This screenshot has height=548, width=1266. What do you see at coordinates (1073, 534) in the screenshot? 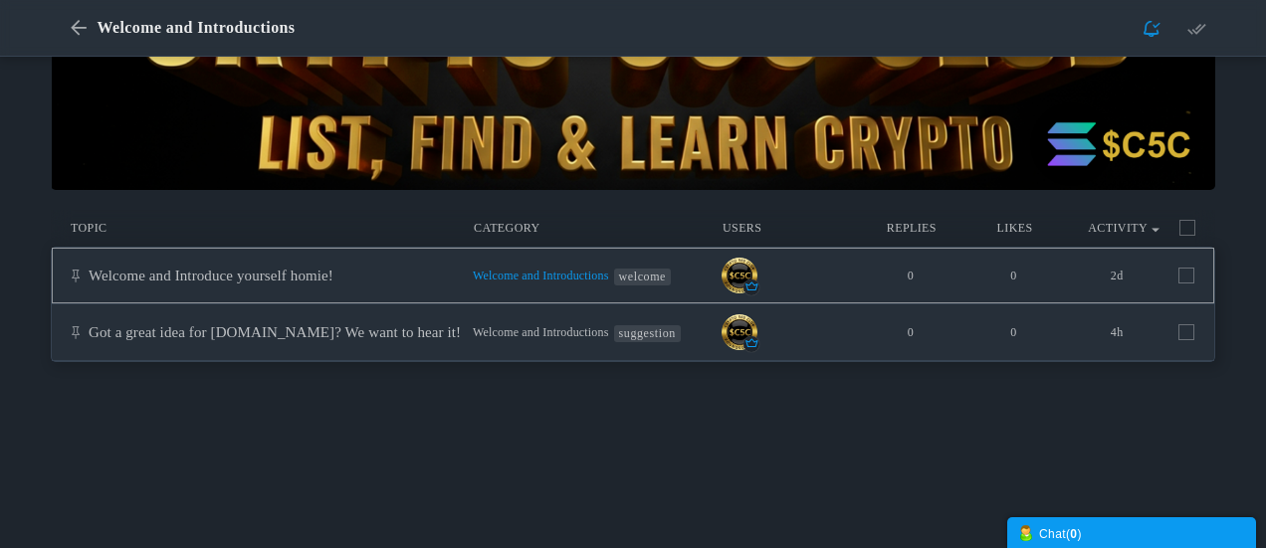
I see `strong: 0` at bounding box center [1073, 534].